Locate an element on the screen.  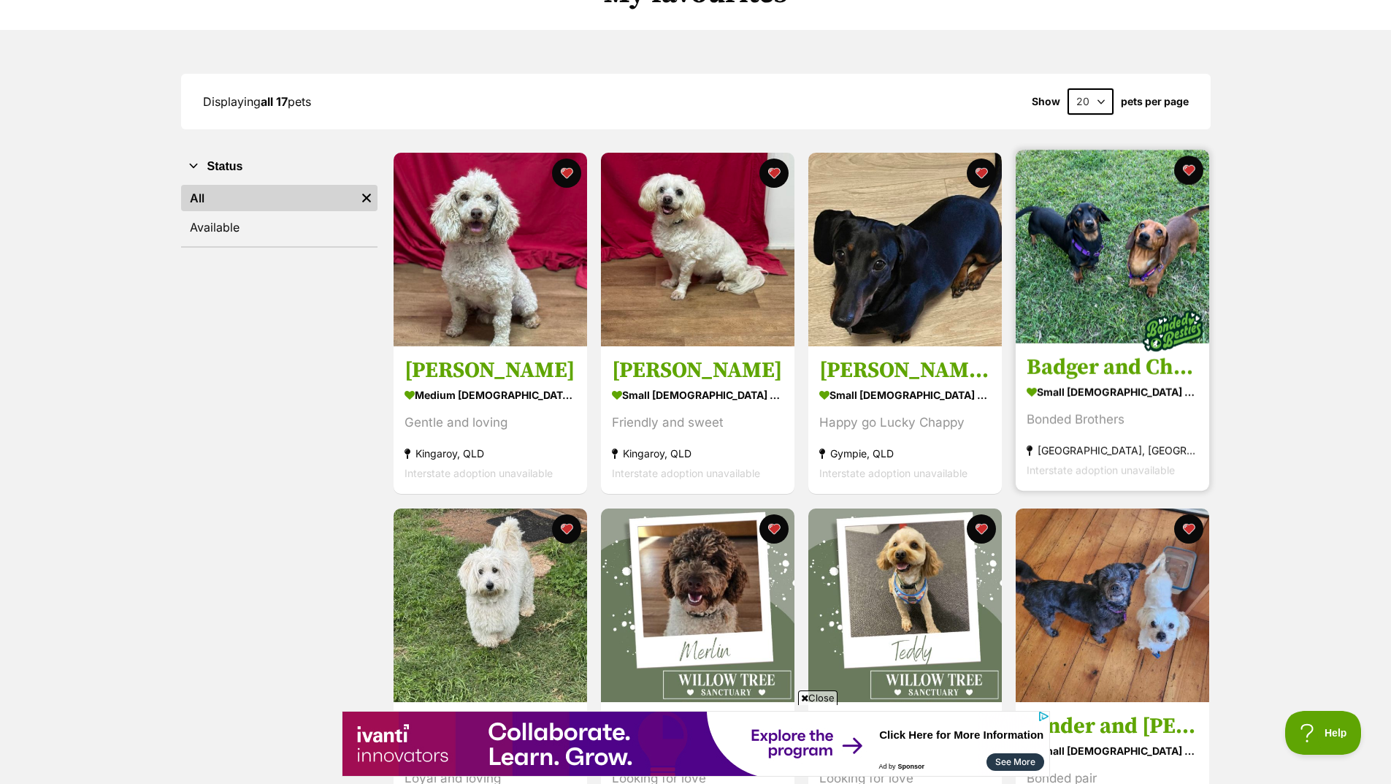
a: Remove filter is located at coordinates (367, 198).